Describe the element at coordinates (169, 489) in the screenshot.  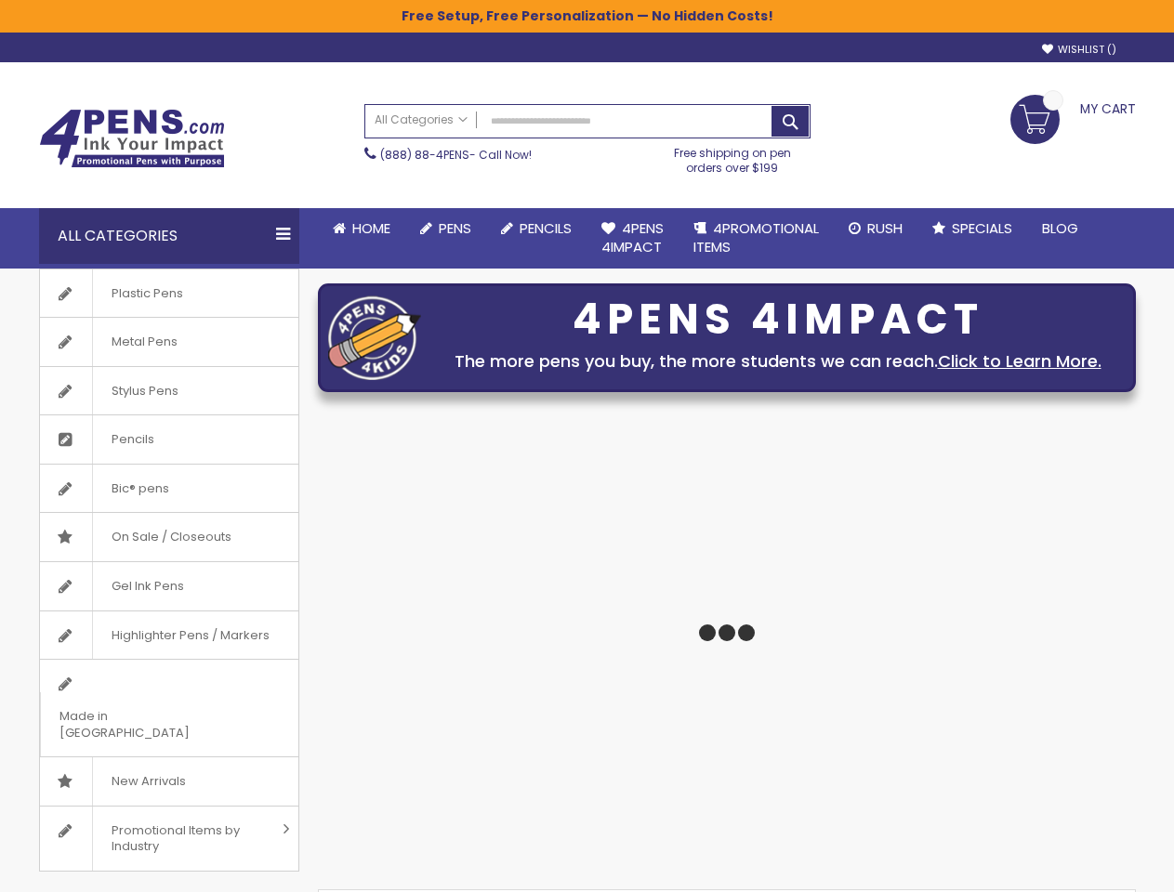
I see `a: Bic® pens` at that location.